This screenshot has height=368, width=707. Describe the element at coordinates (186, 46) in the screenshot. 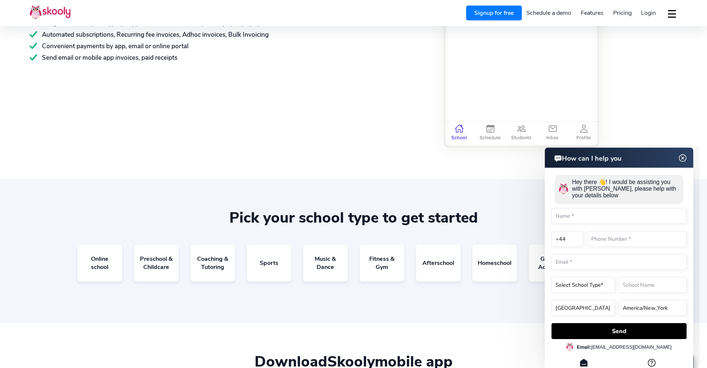

I see `div: Convenient payments by app, email or online portal` at that location.